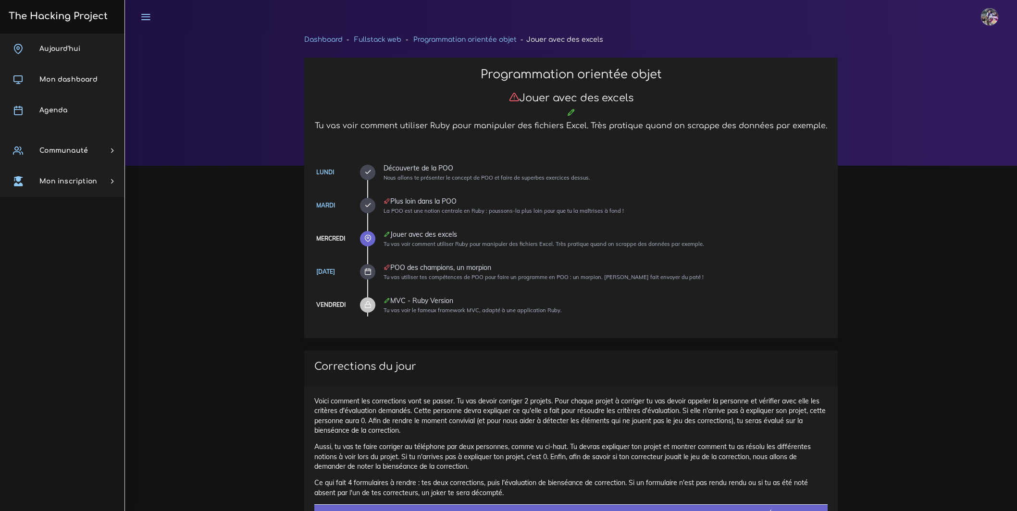 This screenshot has width=1017, height=511. I want to click on h5: Tu vas voir comment utiliser Ruby pour manipuler des fichiers Excel. Très pratique quand on scrap..., so click(571, 126).